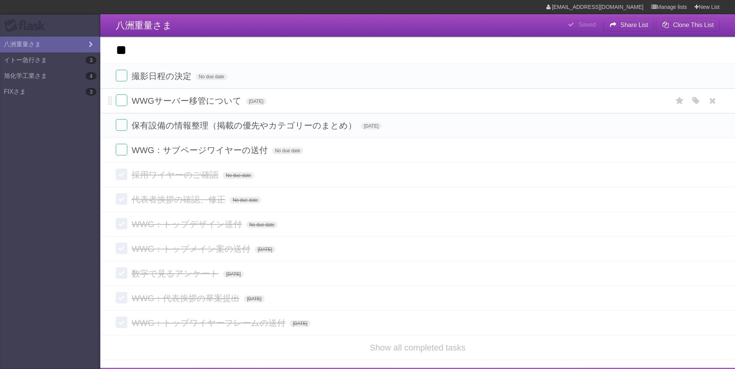  I want to click on a: Show all completed tasks, so click(418, 348).